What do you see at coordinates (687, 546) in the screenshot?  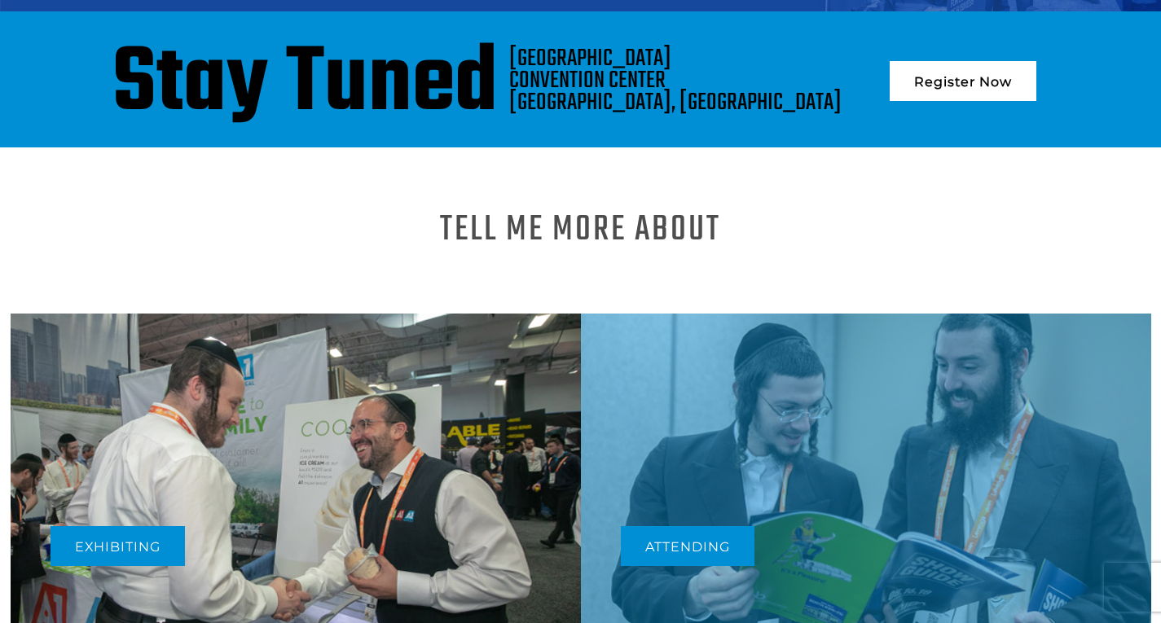 I see `a: Attending` at bounding box center [687, 546].